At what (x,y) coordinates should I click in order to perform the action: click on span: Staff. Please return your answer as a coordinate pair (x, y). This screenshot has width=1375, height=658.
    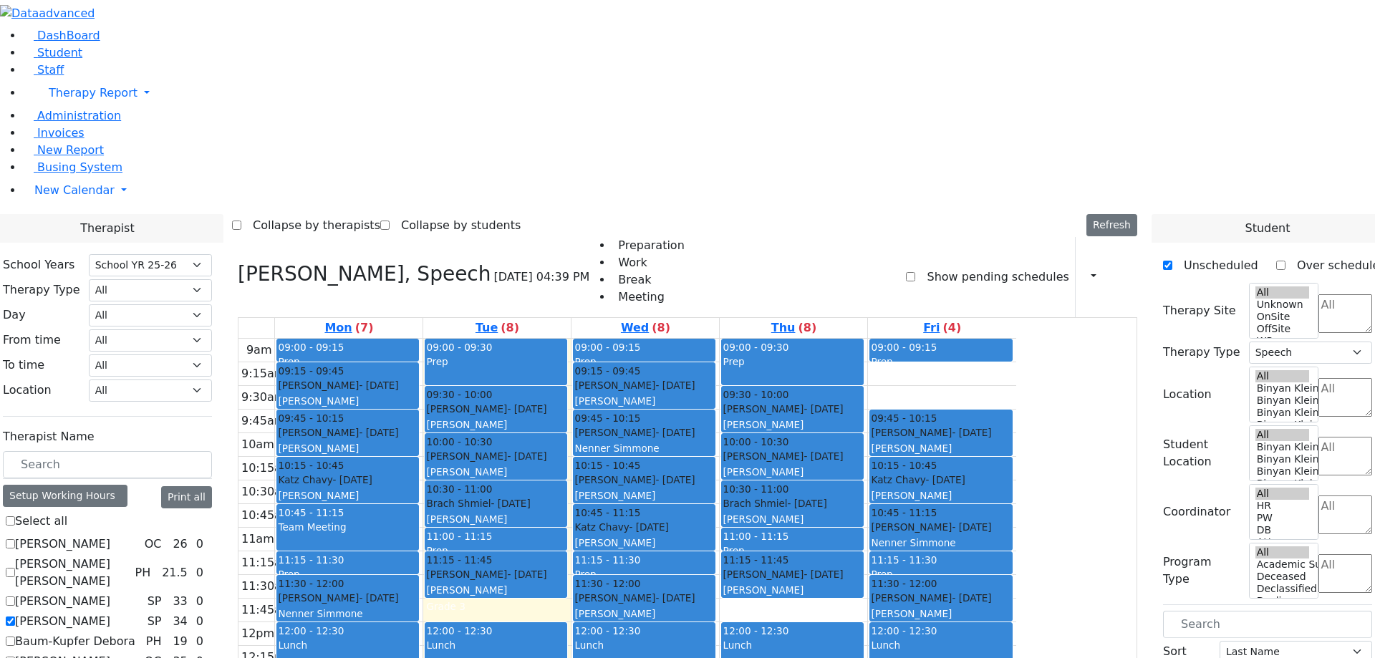
    Looking at the image, I should click on (50, 69).